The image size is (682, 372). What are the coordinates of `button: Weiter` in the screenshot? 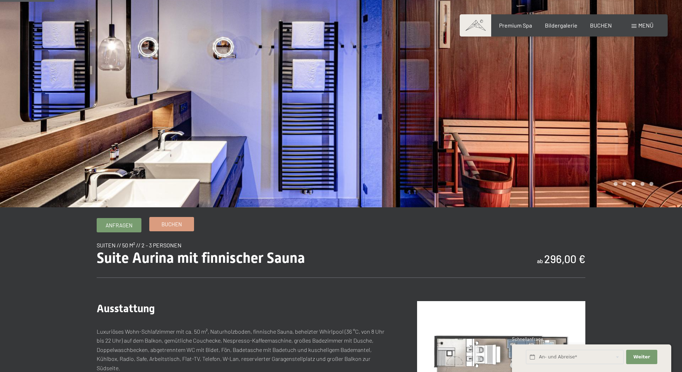 It's located at (642, 357).